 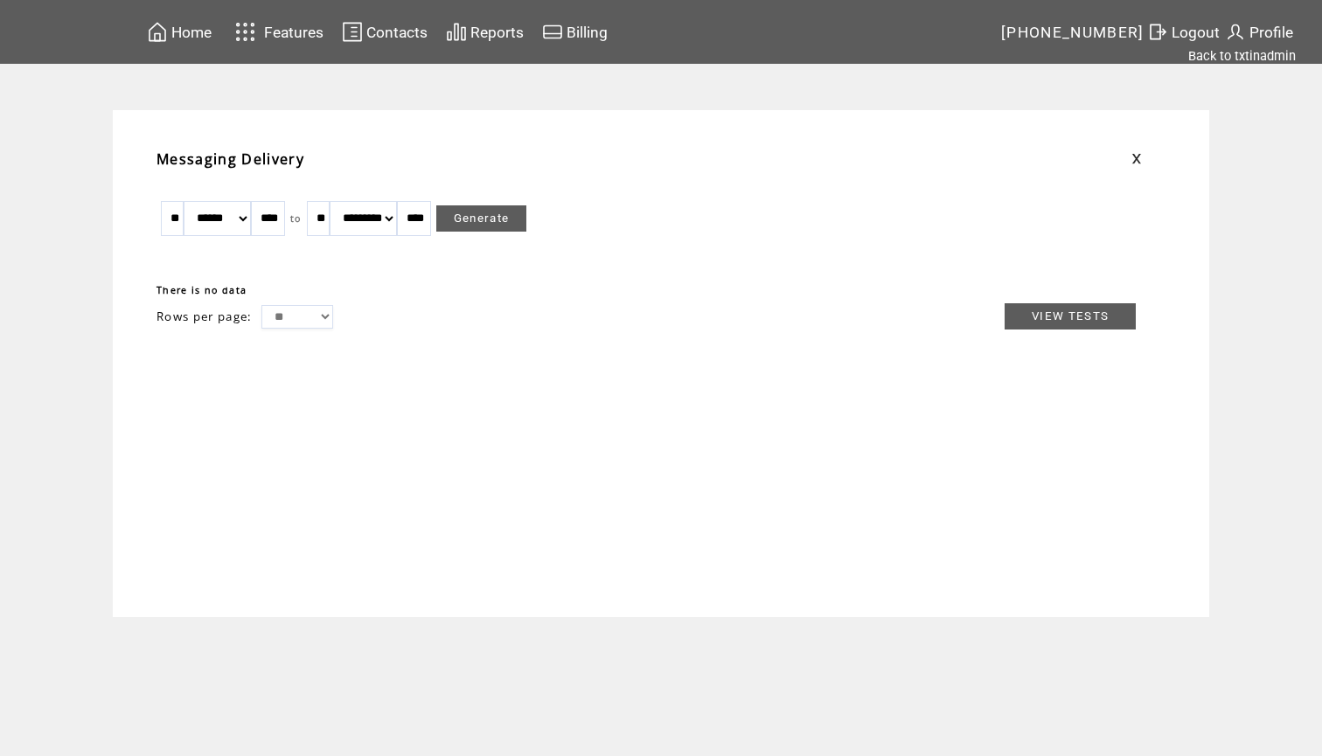 What do you see at coordinates (1271, 32) in the screenshot?
I see `span: Profile` at bounding box center [1271, 32].